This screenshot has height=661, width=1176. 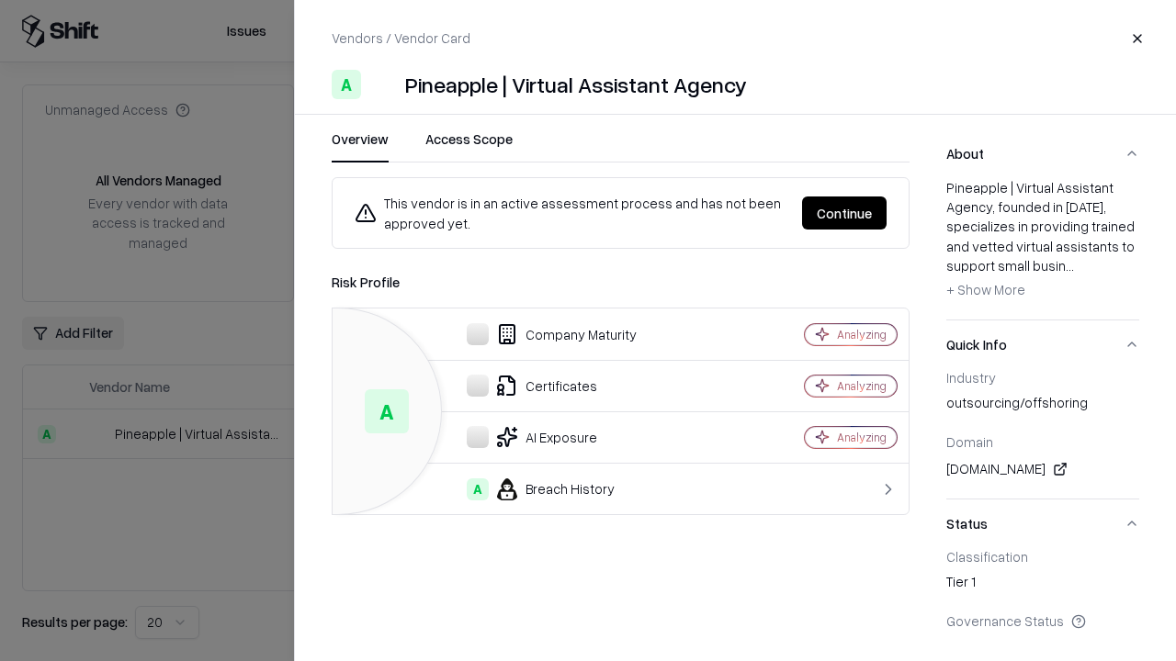 What do you see at coordinates (986, 290) in the screenshot?
I see `button: + Show More` at bounding box center [986, 290].